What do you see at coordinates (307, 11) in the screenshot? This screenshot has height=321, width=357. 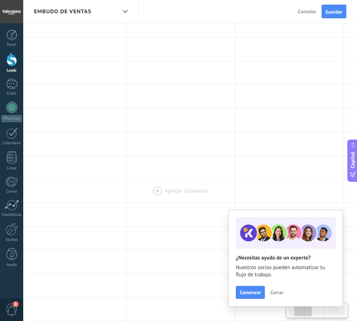 I see `span: Cancelar` at bounding box center [307, 11].